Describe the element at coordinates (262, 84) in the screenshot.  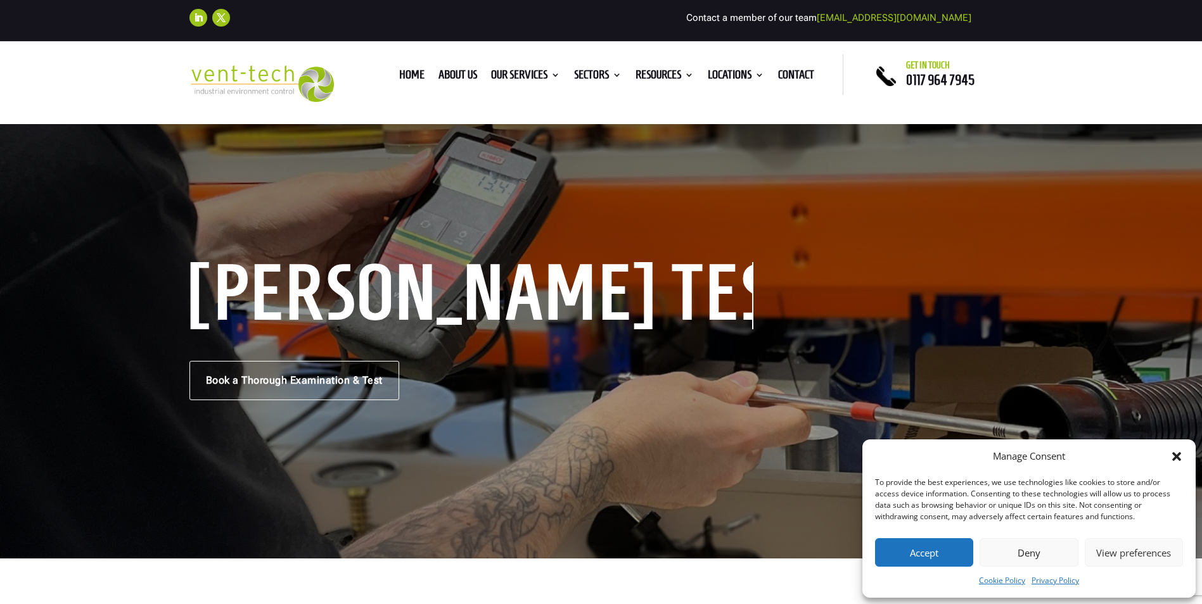
I see `img: 2023-09-27T08_35_16.549ZVENT-TECH---Clear-background` at that location.